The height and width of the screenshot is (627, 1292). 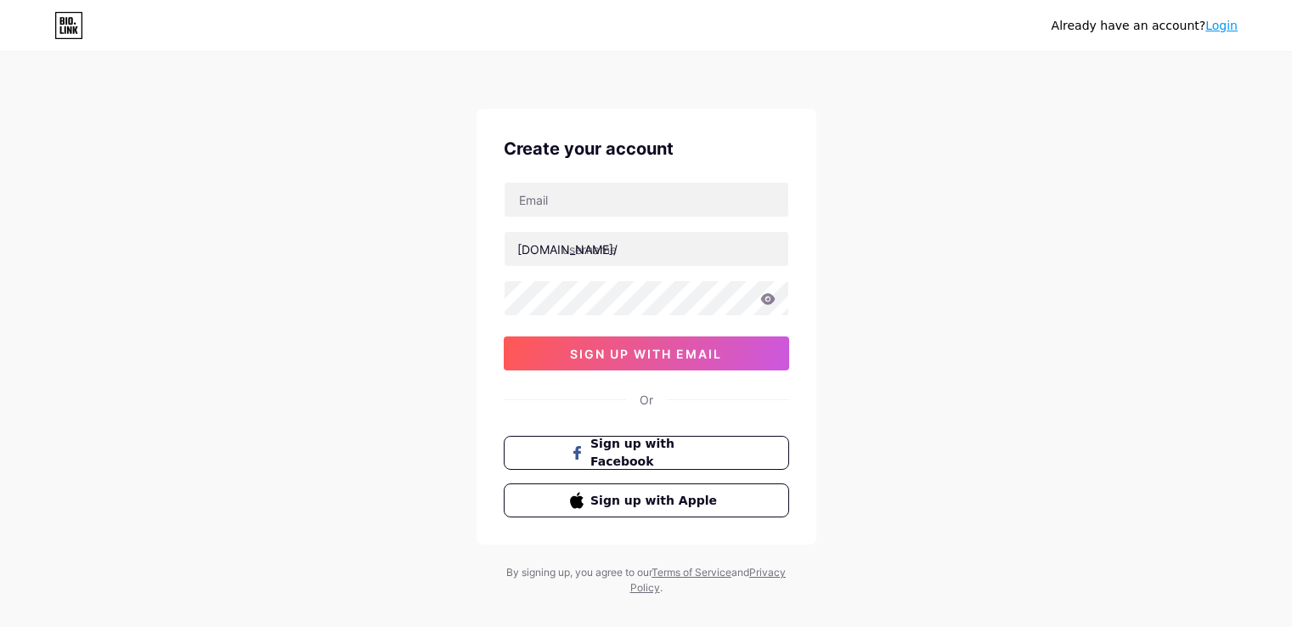 What do you see at coordinates (646, 149) in the screenshot?
I see `div: Create your account` at bounding box center [646, 149].